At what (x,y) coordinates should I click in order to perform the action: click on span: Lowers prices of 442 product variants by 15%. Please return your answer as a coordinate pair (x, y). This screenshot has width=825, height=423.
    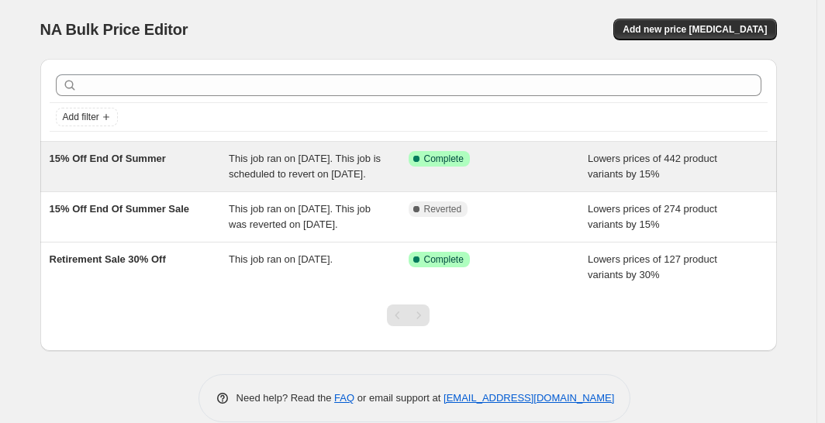
    Looking at the image, I should click on (652, 166).